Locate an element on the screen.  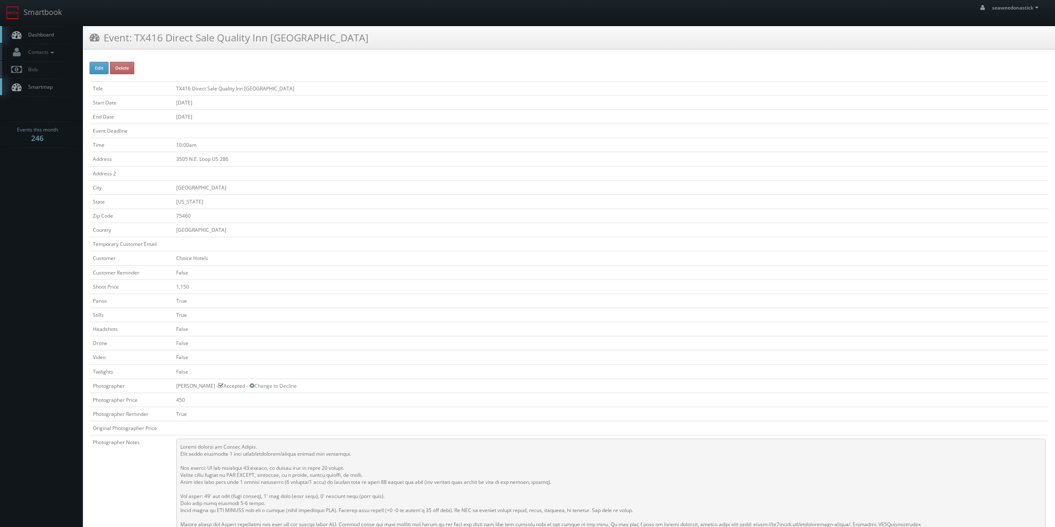
td: Drone is located at coordinates (131, 343).